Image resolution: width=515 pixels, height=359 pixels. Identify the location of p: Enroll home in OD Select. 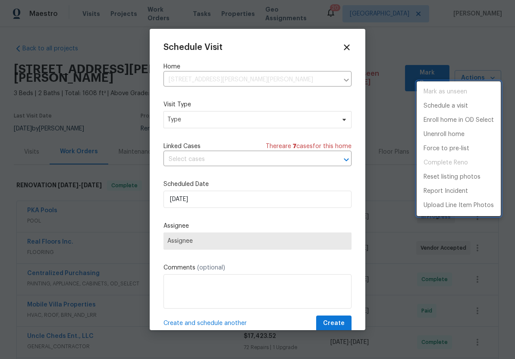
(458, 120).